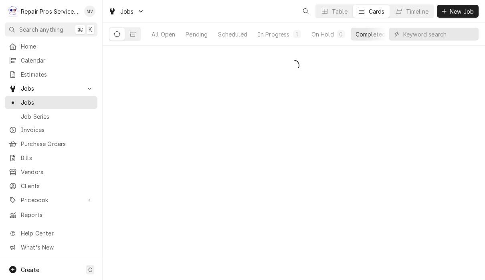 The width and height of the screenshot is (485, 280). I want to click on a: Bills, so click(51, 157).